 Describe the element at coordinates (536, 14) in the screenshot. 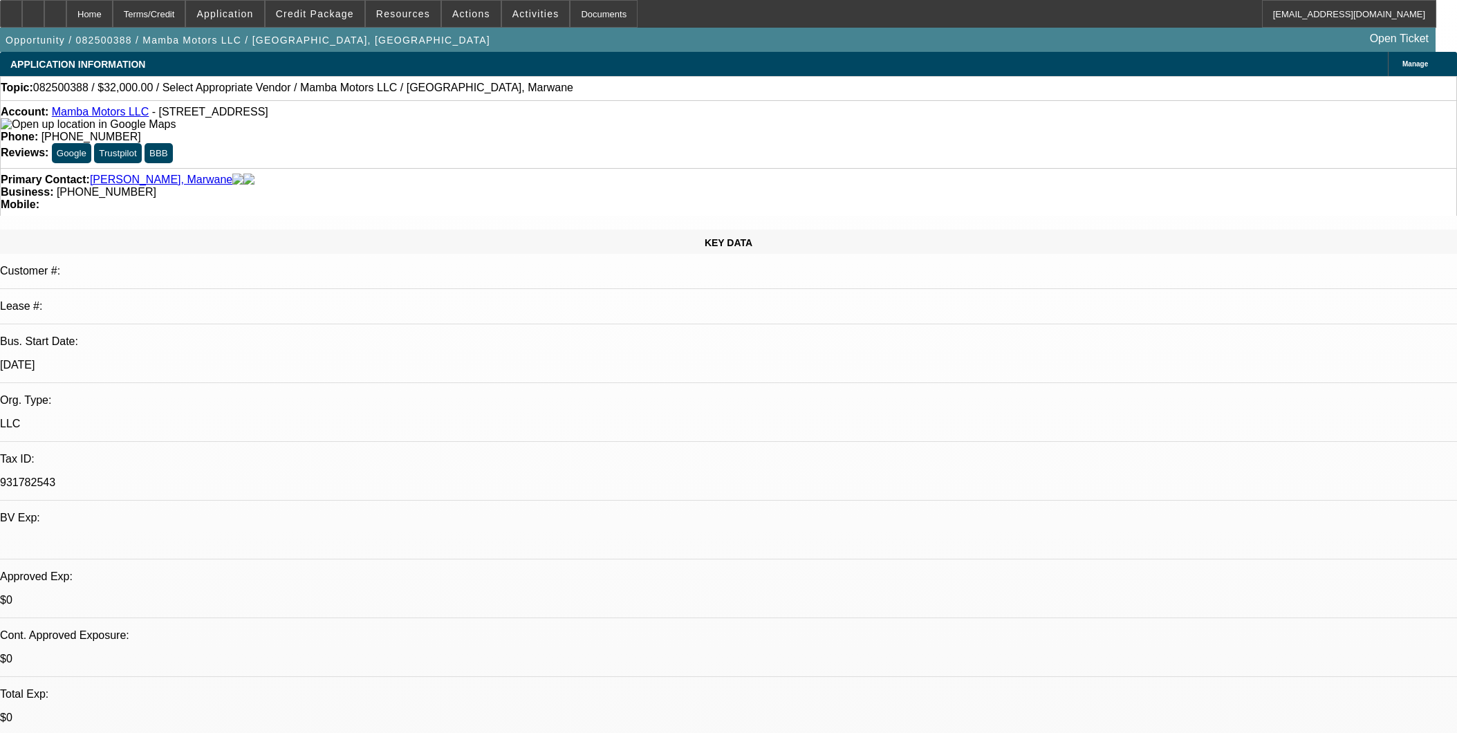

I see `span: Activities` at that location.